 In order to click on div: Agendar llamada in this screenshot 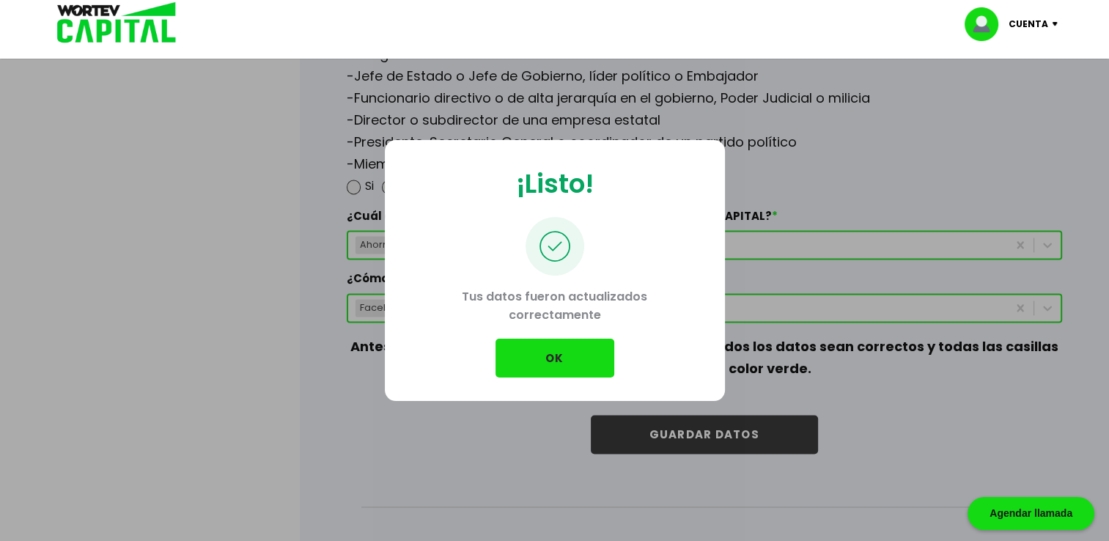, I will do `click(1031, 513)`.